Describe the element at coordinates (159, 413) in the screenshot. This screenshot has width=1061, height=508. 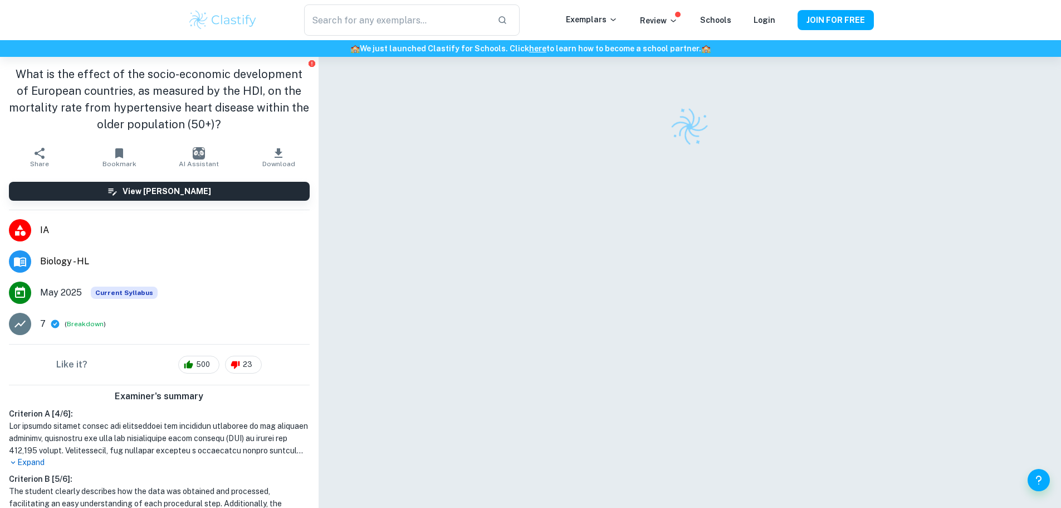
I see `h6: Criterion A [ 4 / 6 ]:` at that location.